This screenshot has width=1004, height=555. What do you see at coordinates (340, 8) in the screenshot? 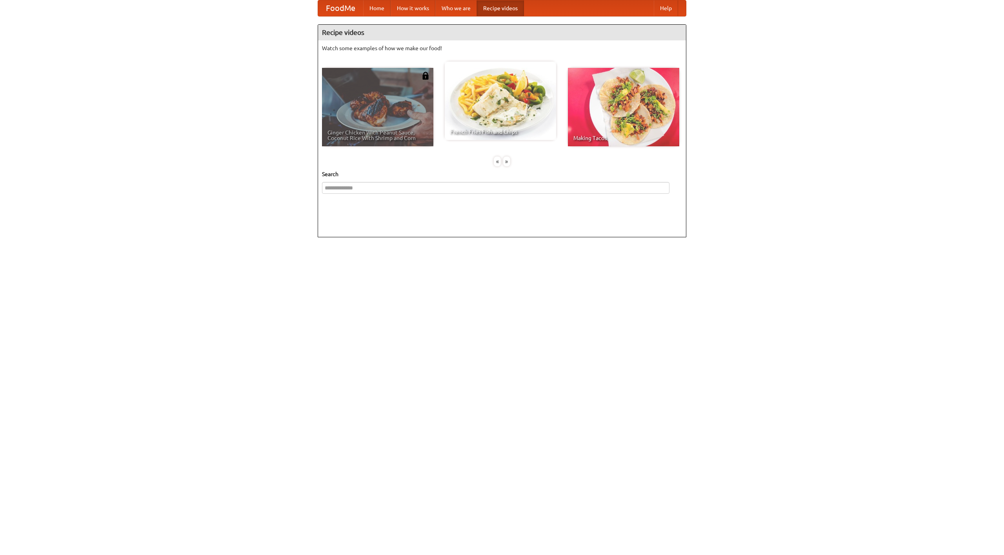
I see `a: FoodMe` at bounding box center [340, 8].